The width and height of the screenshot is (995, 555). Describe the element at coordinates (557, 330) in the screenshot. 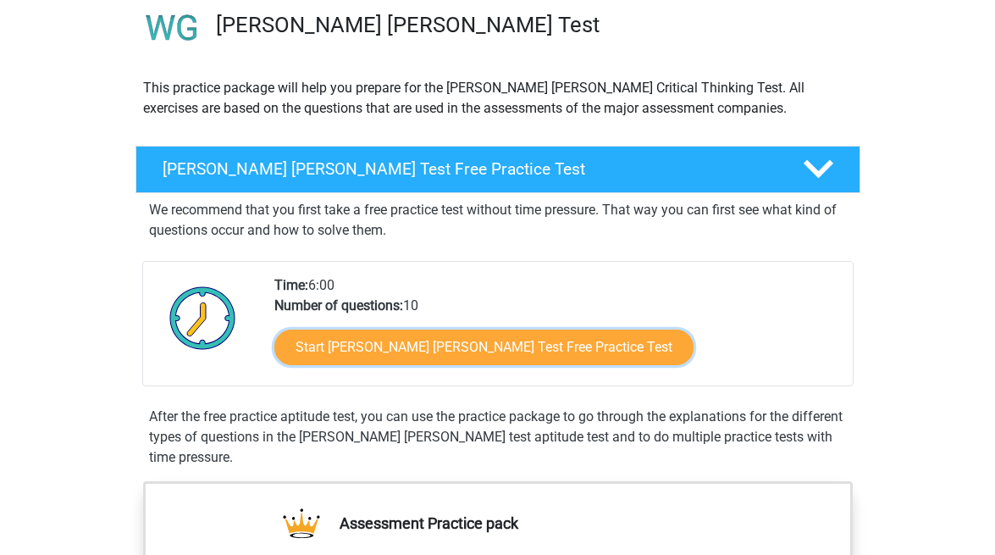

I see `div: 6:00 10` at that location.